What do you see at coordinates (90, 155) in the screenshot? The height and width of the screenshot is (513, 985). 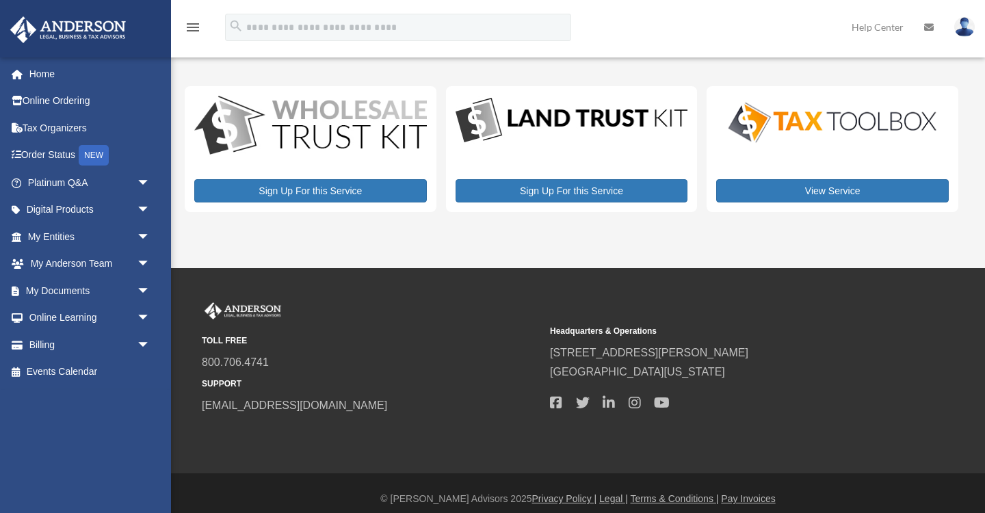 I see `a: Order StatusNEW` at bounding box center [90, 155].